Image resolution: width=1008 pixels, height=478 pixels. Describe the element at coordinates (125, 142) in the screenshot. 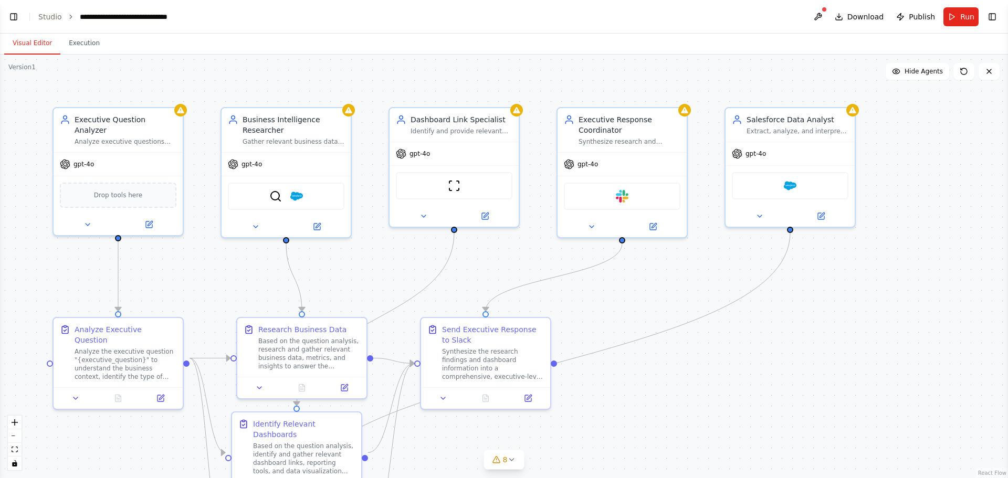

I see `div: Analyze executive questions from Slack to understand the context, intent, and determine what type...` at that location.